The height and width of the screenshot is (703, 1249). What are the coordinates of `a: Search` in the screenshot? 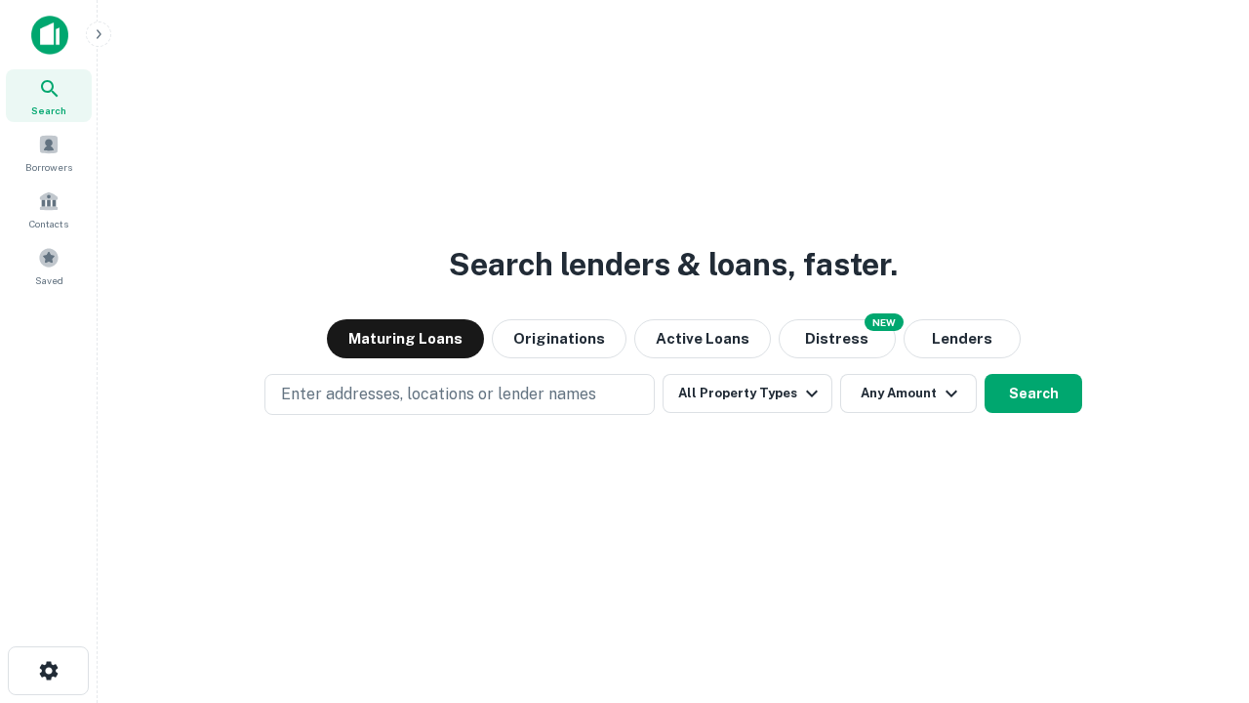 It's located at (49, 96).